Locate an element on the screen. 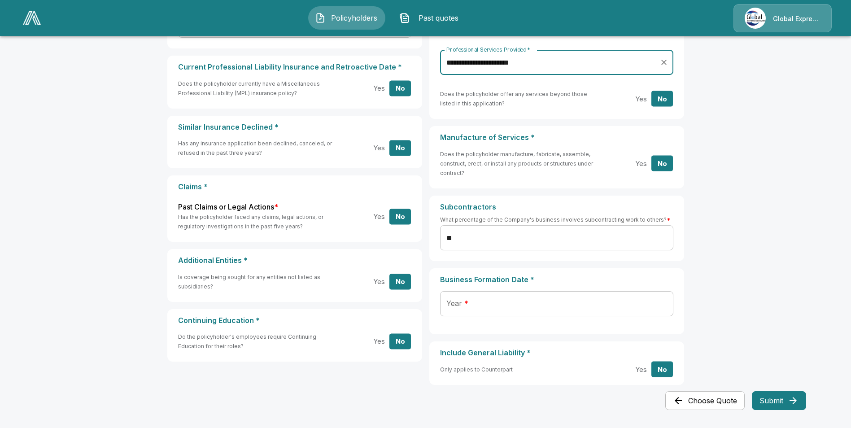  span: Policyholders is located at coordinates (354, 18).